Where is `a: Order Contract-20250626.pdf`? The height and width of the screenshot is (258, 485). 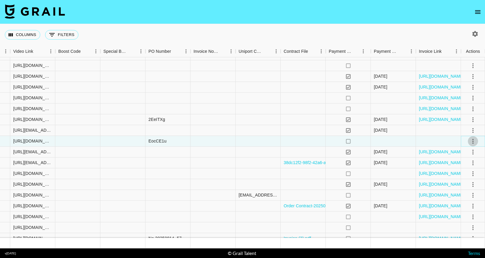
a: Order Contract-20250626.pdf is located at coordinates (312, 206).